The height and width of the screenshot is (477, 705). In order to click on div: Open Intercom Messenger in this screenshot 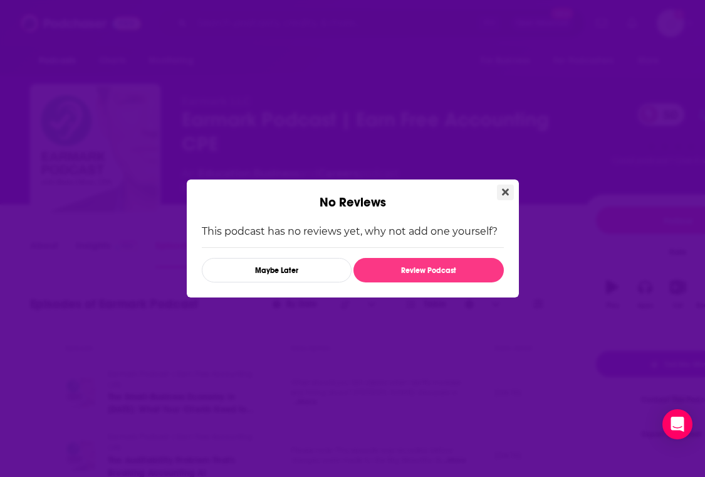, I will do `click(678, 424)`.